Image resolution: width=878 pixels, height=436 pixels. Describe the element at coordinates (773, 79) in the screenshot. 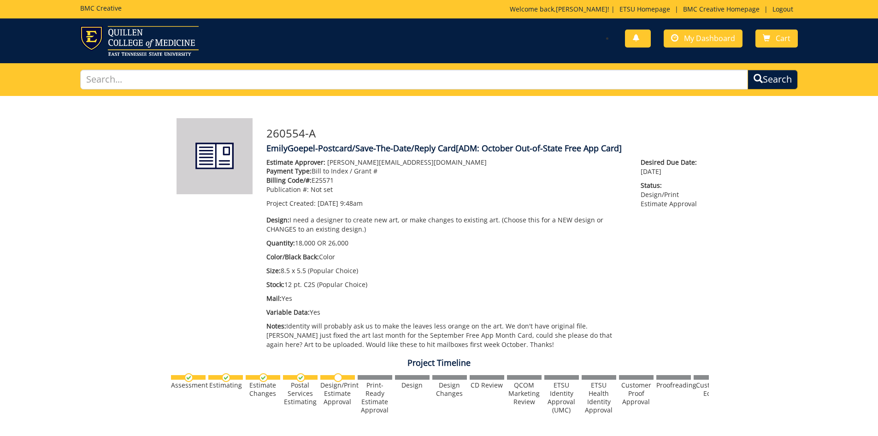

I see `button: Search` at that location.